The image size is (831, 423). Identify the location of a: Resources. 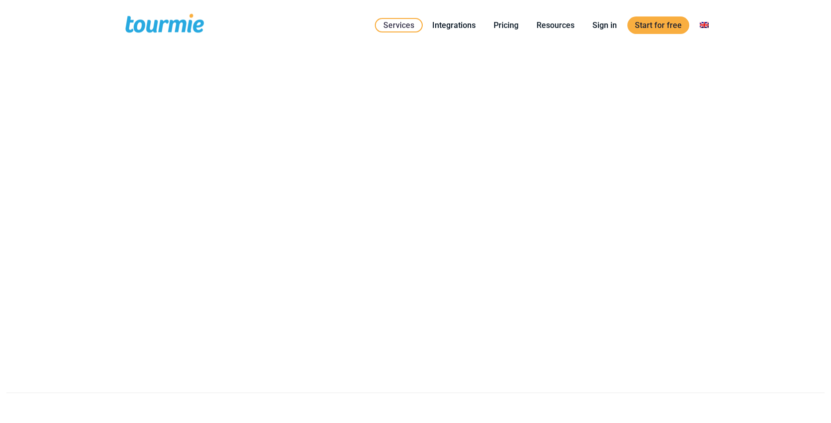
(556, 25).